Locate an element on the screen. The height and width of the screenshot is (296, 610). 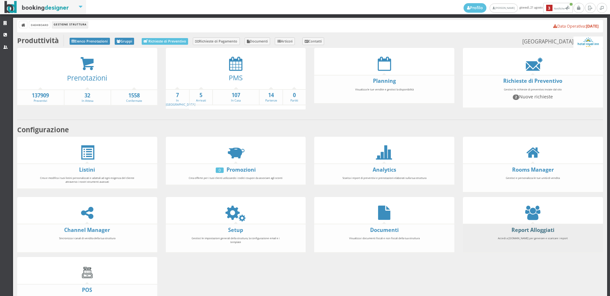
a: Contatti is located at coordinates (313, 41).